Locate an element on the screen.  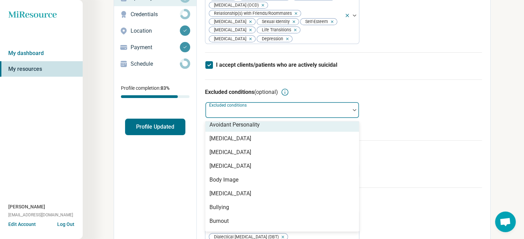
span: Sexual Identity is located at coordinates (274, 22).